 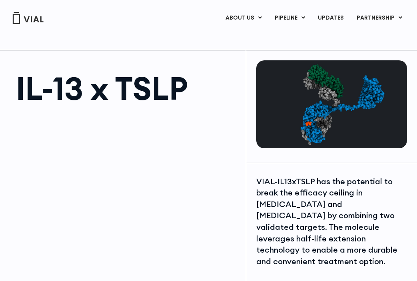 I want to click on a: PARTNERSHIPMenu Toggle, so click(x=380, y=18).